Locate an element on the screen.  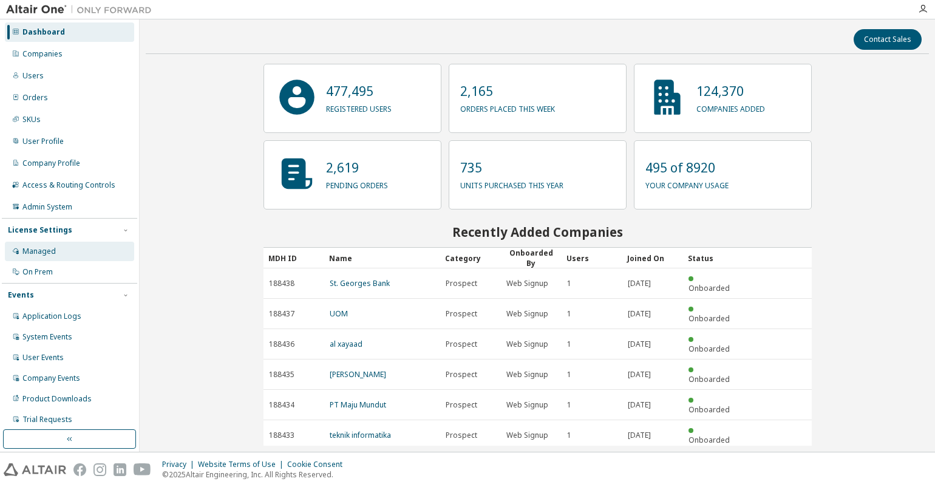
a: teknik informatika is located at coordinates (360, 435).